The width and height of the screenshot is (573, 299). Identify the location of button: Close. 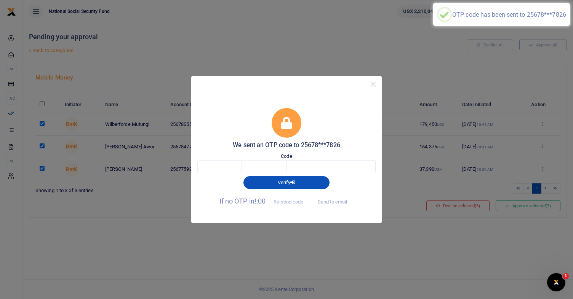
(373, 84).